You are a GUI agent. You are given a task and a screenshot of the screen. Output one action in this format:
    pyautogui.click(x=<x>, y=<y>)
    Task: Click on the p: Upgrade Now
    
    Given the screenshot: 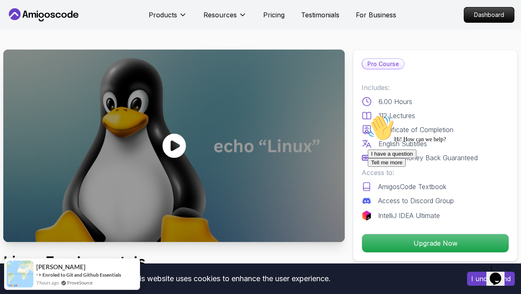 What is the action you would take?
    pyautogui.click(x=436, y=243)
    